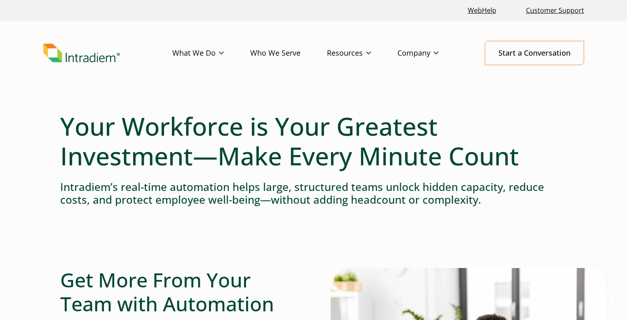  I want to click on a: Who We Serve, so click(289, 53).